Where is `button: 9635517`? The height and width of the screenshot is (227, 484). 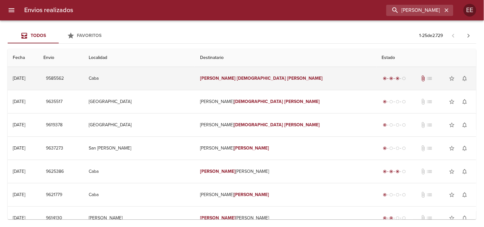
button: 9635517 is located at coordinates (54, 102).